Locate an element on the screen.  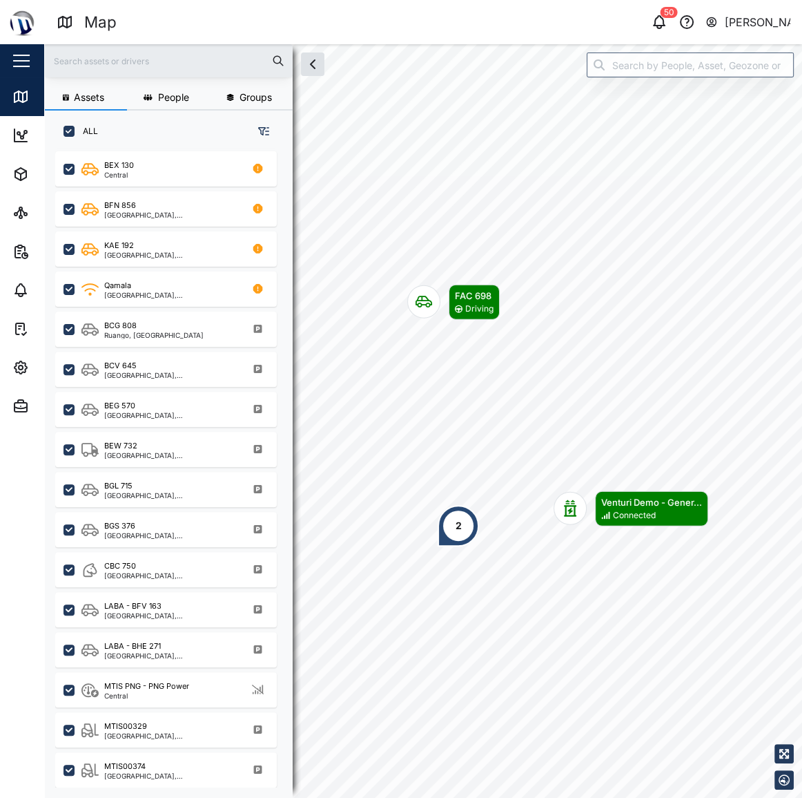
img: Main Logo is located at coordinates (22, 22).